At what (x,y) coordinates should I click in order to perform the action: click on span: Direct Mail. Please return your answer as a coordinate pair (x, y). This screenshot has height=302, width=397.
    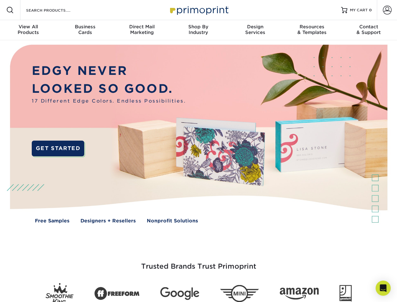
    Looking at the image, I should click on (142, 27).